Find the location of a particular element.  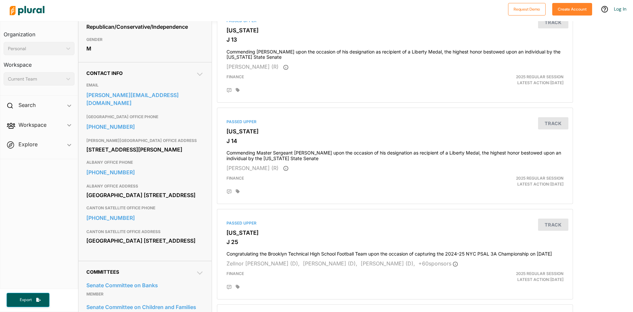

span: Committees is located at coordinates (103, 271).